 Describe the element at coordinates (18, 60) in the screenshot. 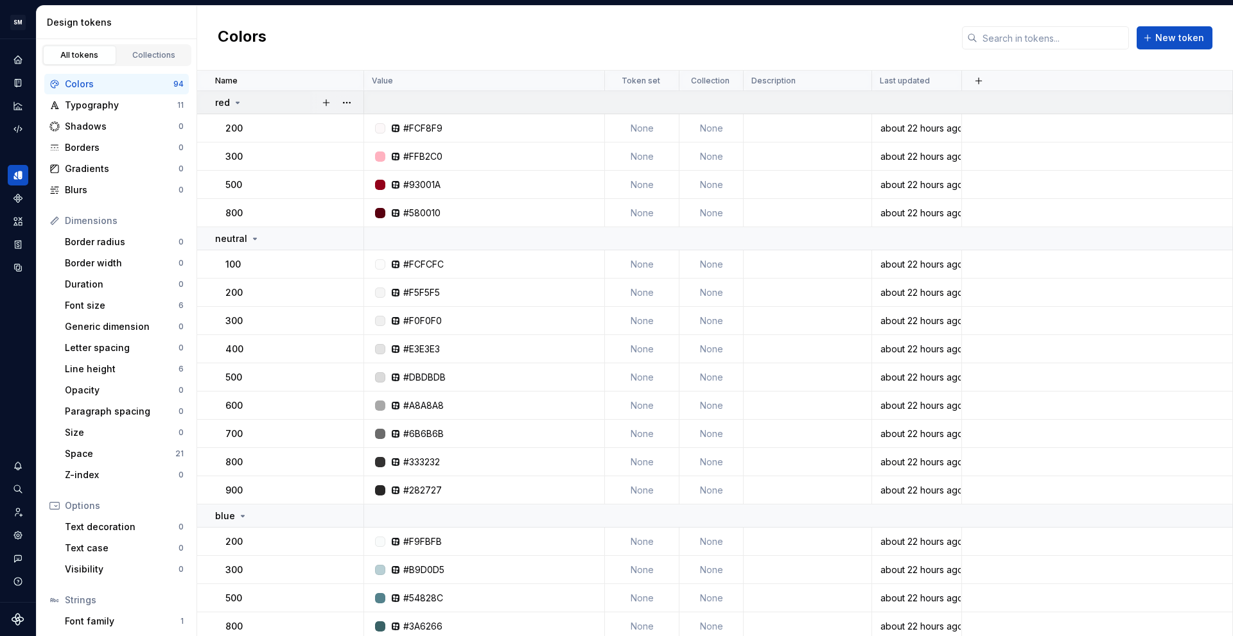

I see `div: Home` at that location.